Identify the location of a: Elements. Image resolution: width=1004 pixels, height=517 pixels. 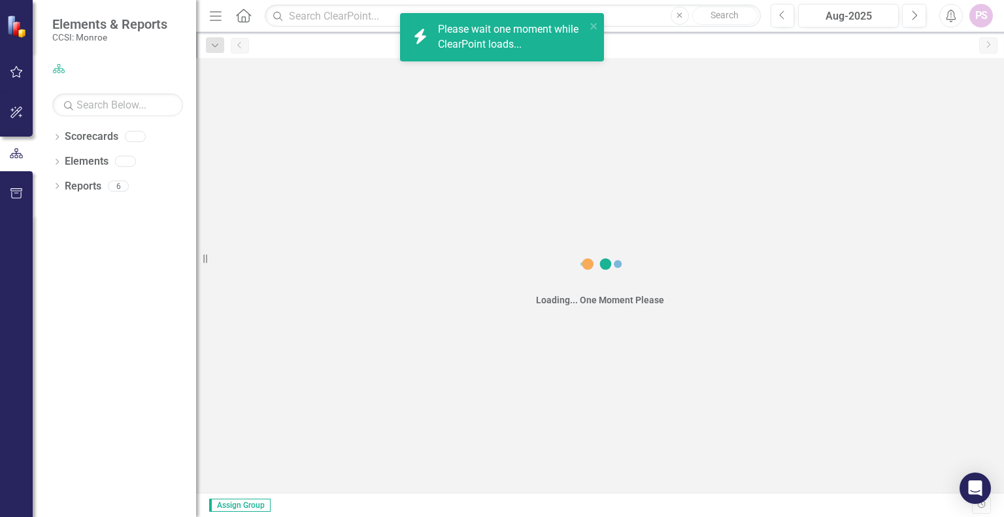
(86, 161).